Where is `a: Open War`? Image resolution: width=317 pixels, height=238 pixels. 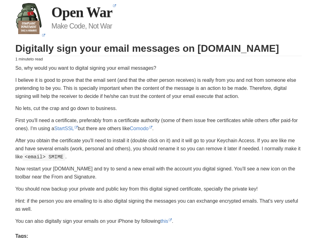
a: Open War is located at coordinates (84, 12).